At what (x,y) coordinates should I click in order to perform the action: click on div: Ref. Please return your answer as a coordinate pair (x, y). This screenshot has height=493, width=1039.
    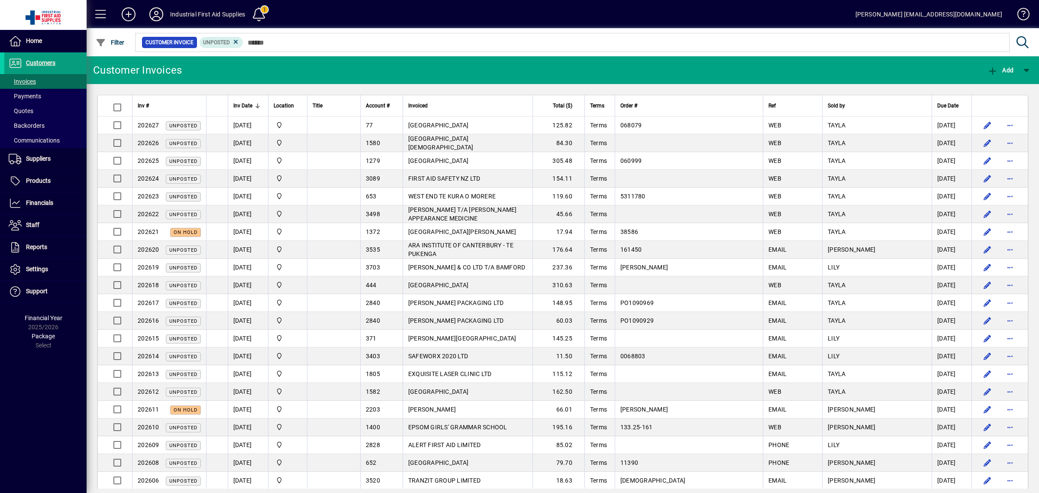
    Looking at the image, I should click on (793, 106).